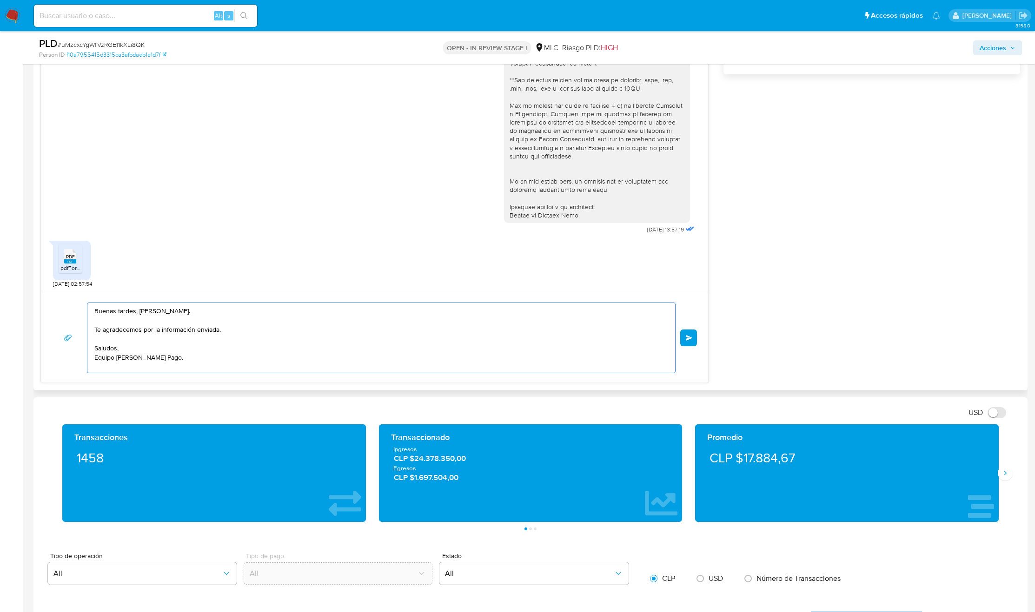  What do you see at coordinates (487, 48) in the screenshot?
I see `p: OPEN - IN REVIEW STAGE I` at bounding box center [487, 48].